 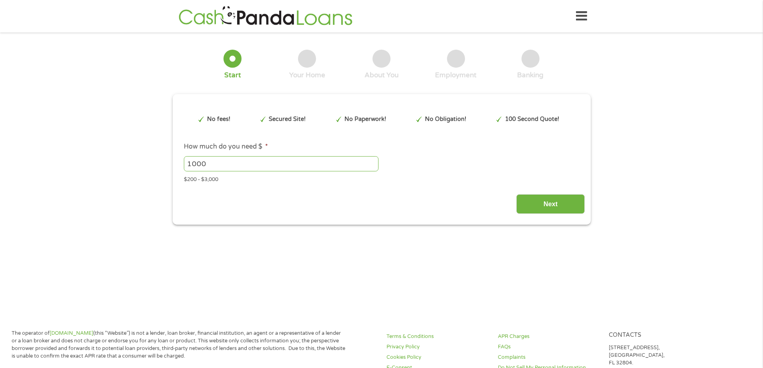 I want to click on a: APR Charges, so click(x=549, y=337).